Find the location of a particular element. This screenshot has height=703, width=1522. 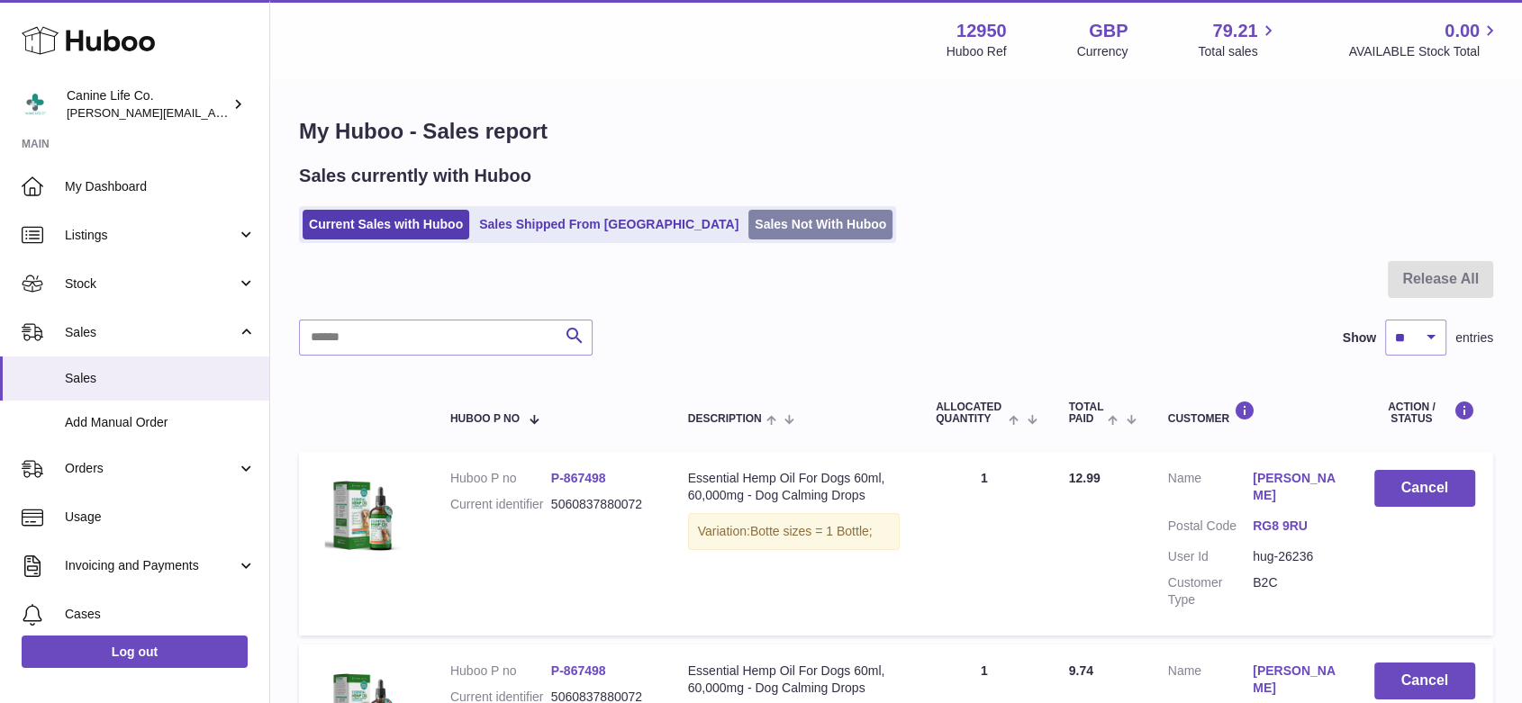

span: Total sales is located at coordinates (1238, 51).